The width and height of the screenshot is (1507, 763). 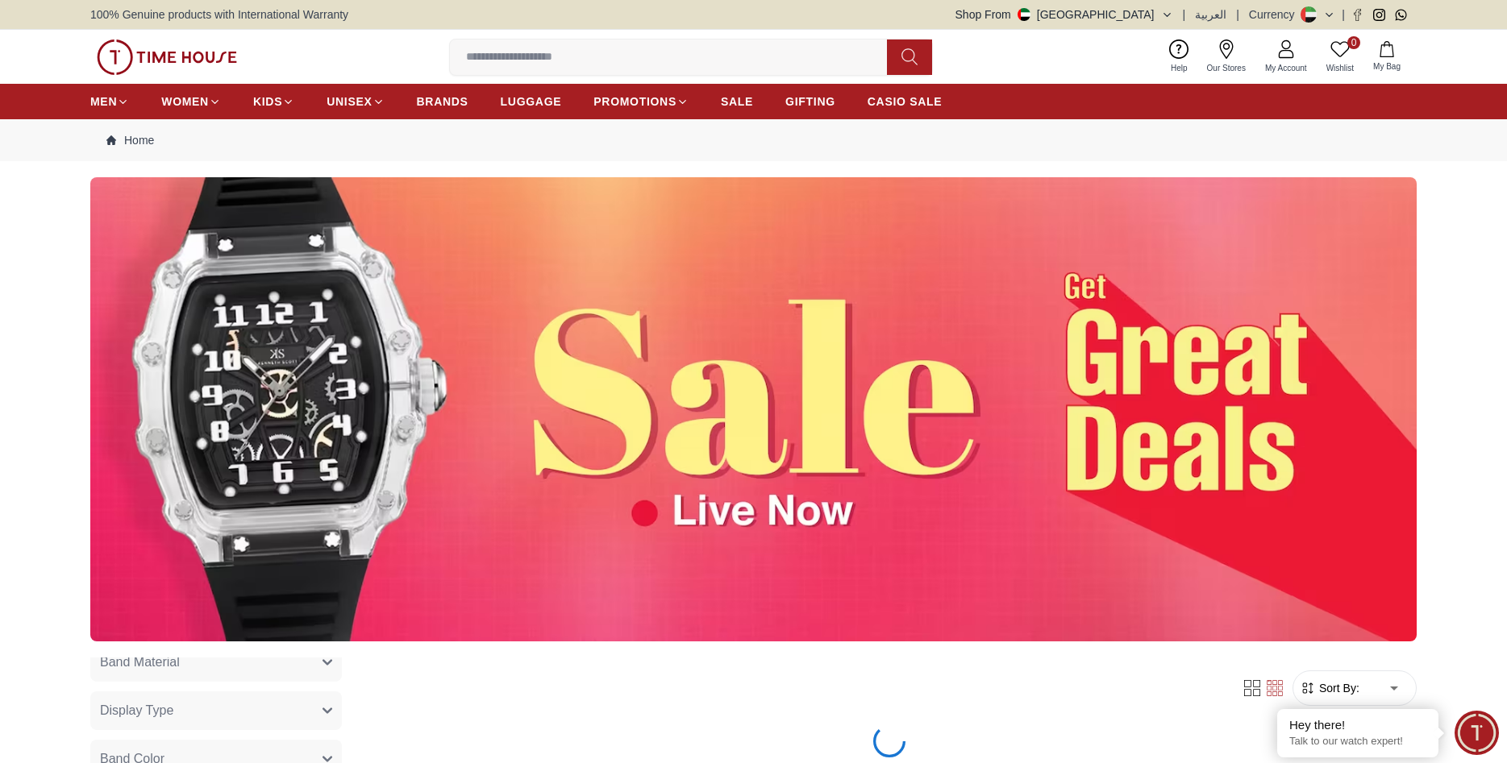 I want to click on span: Display Type, so click(x=136, y=711).